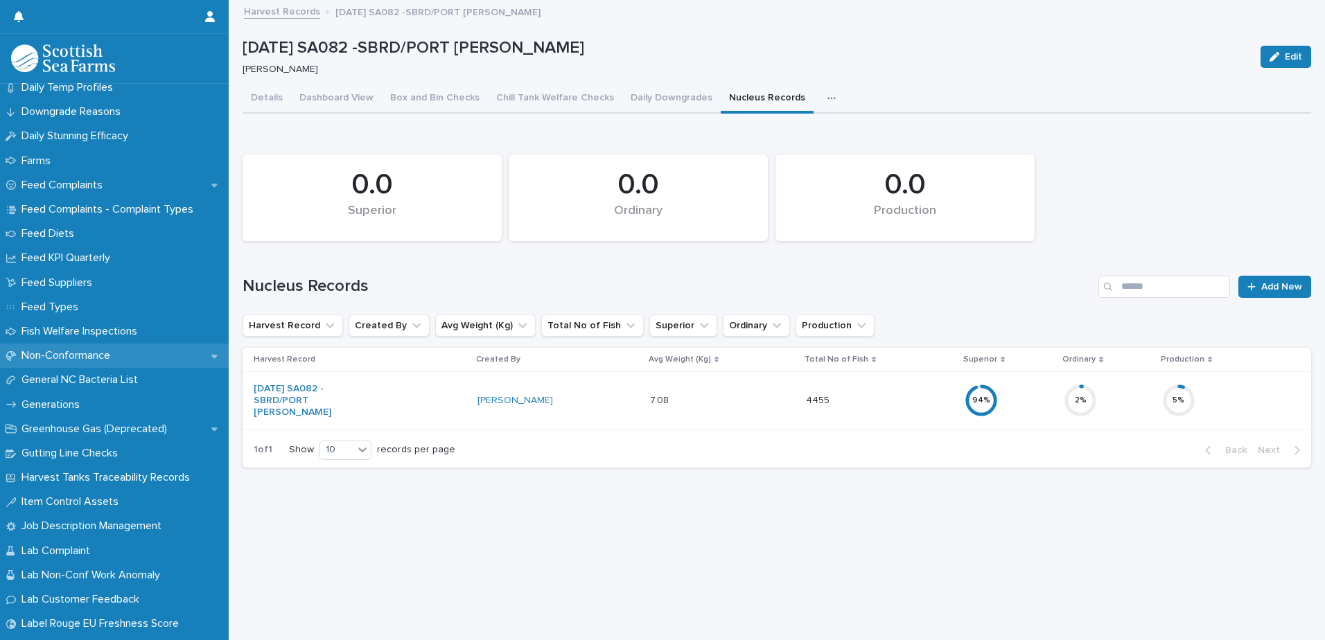  What do you see at coordinates (94, 526) in the screenshot?
I see `p: Job Description Management` at bounding box center [94, 526].